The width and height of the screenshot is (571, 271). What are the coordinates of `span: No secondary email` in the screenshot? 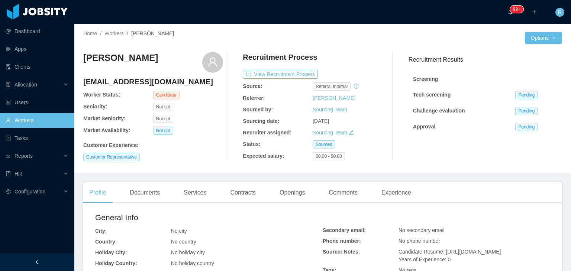 It's located at (421, 230).